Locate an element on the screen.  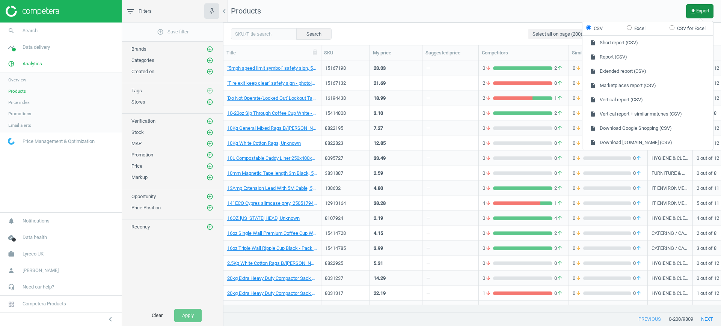
a: "5mph speed limit symbol" safety sign, 5015397152978 is located at coordinates (272, 68).